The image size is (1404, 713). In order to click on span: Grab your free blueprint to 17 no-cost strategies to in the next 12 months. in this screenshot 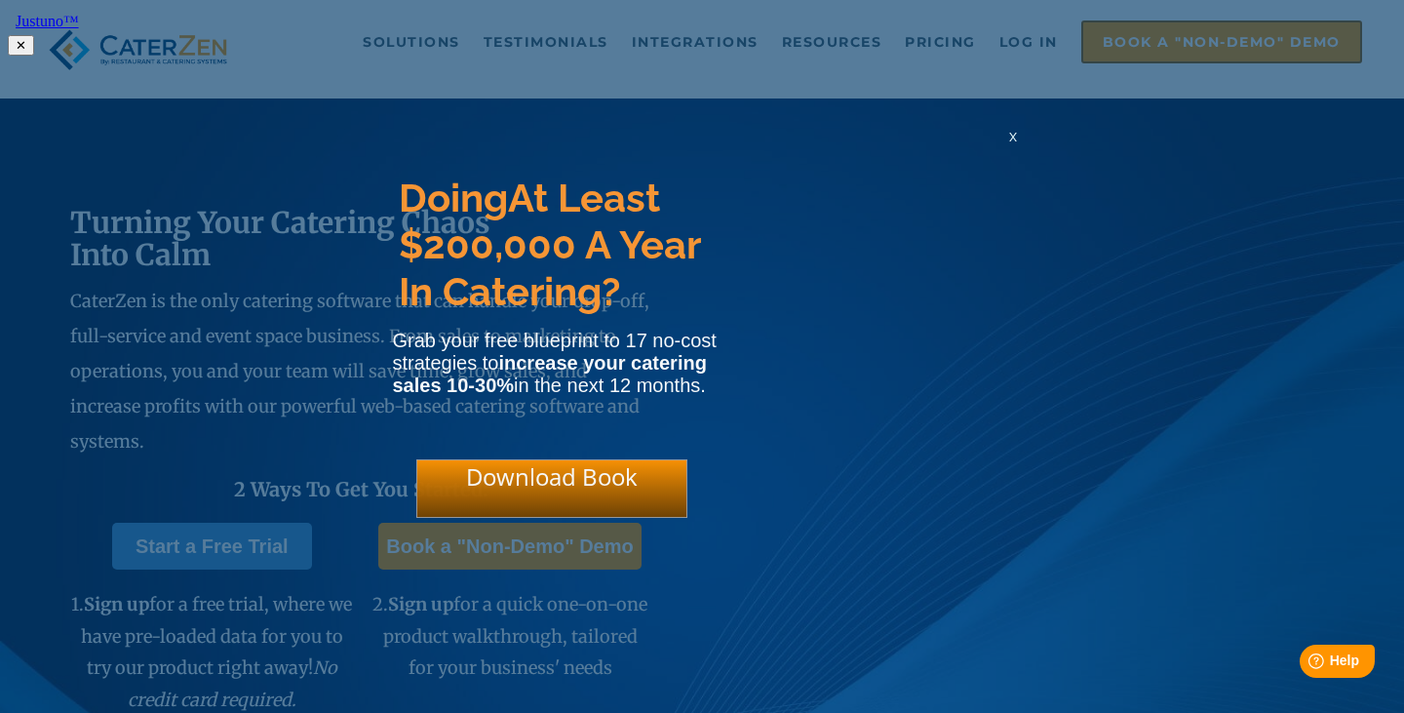, I will do `click(555, 363)`.